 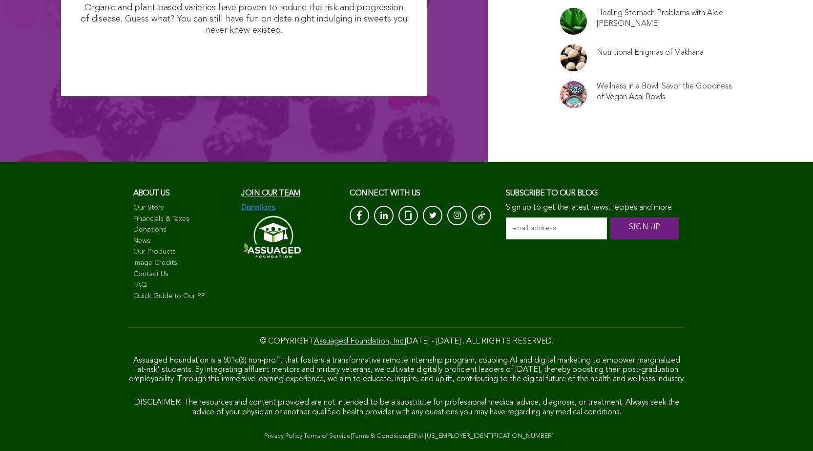 I want to click on a: Image Credits, so click(x=183, y=263).